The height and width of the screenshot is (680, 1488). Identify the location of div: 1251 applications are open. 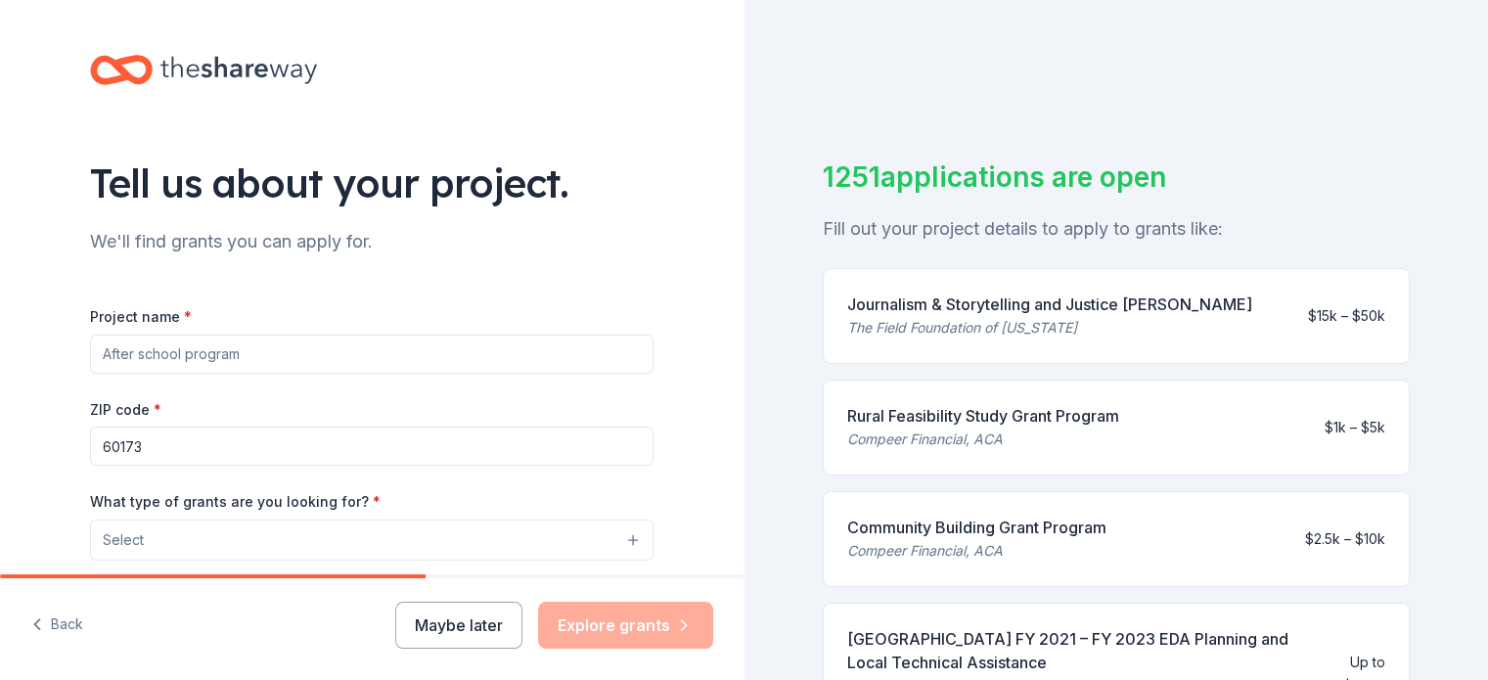
(1116, 177).